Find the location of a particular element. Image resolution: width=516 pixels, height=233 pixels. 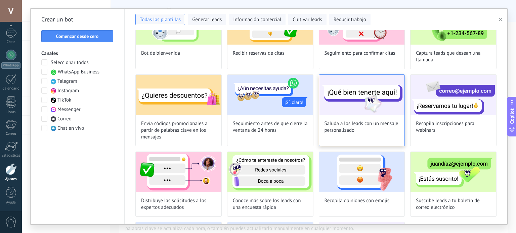

div: Listas is located at coordinates (11, 112).